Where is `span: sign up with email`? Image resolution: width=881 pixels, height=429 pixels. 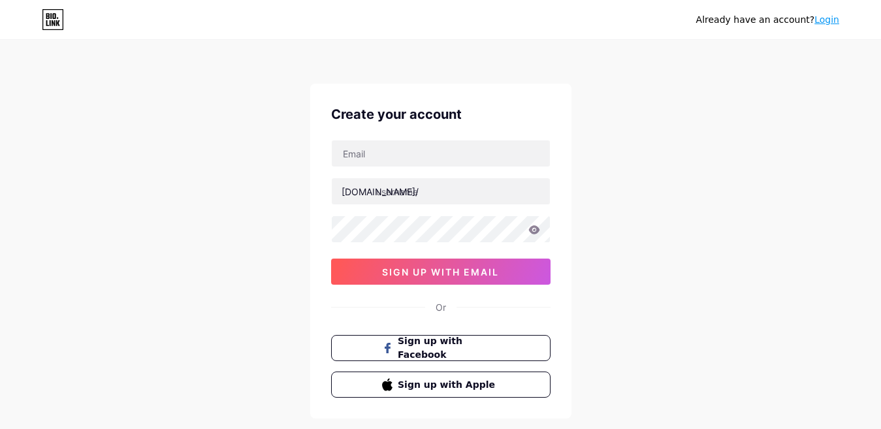 span: sign up with email is located at coordinates (440, 272).